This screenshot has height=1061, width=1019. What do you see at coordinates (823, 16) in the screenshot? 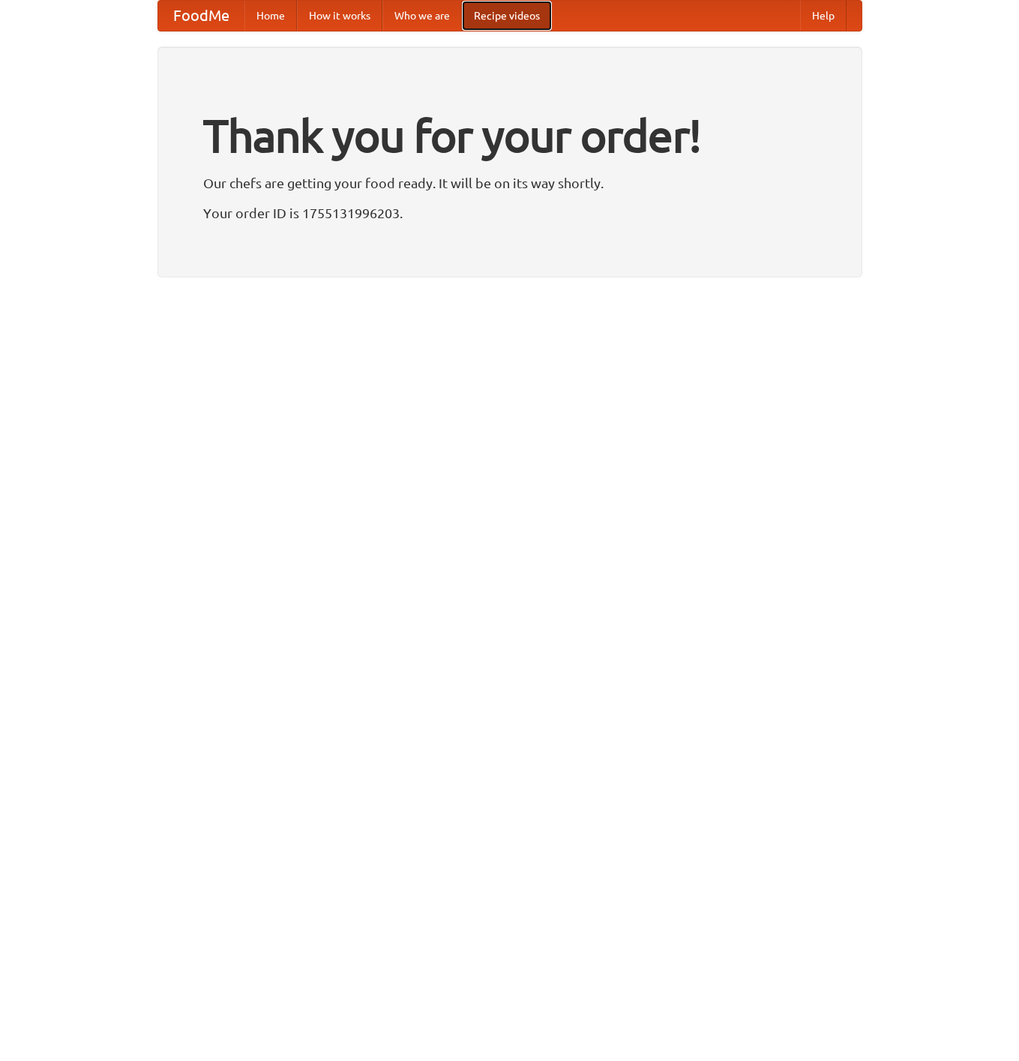
I see `a: Help` at bounding box center [823, 16].